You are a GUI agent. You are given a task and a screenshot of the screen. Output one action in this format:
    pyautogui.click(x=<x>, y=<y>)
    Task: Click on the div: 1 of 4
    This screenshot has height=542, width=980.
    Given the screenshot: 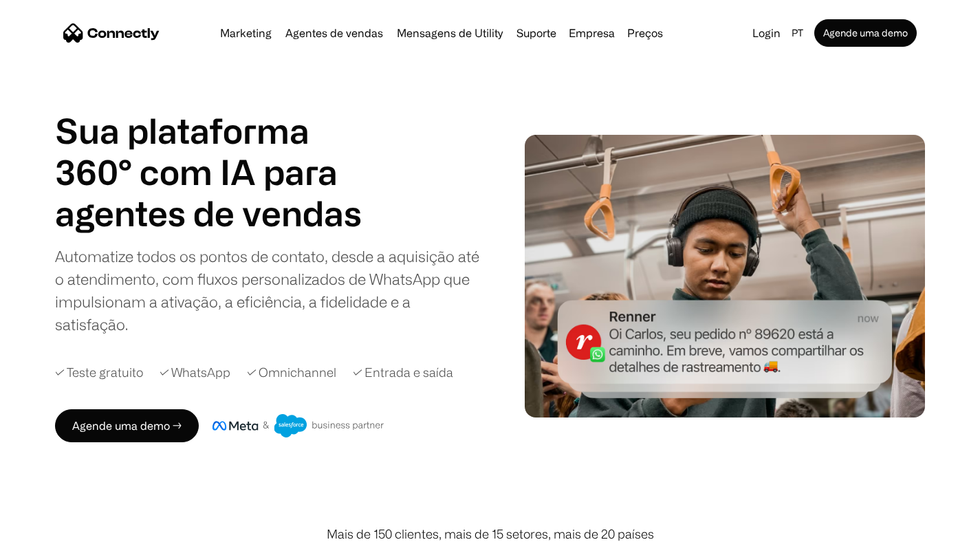 What is the action you would take?
    pyautogui.click(x=213, y=213)
    